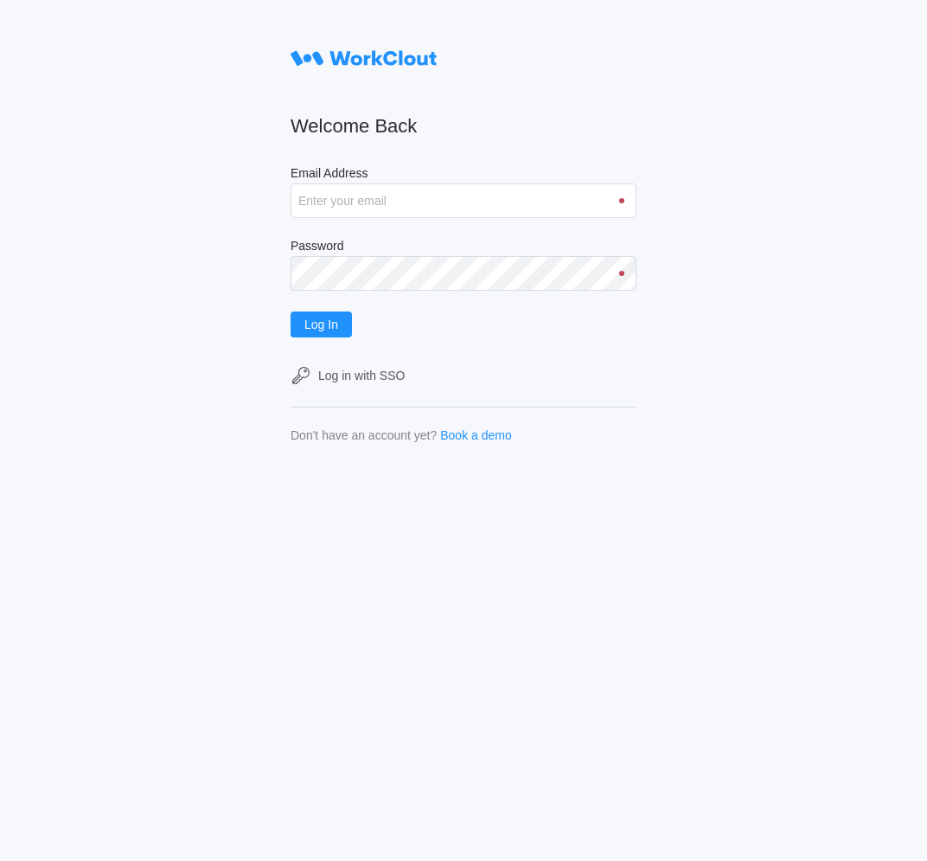  What do you see at coordinates (464, 126) in the screenshot?
I see `h2: Welcome Back` at bounding box center [464, 126].